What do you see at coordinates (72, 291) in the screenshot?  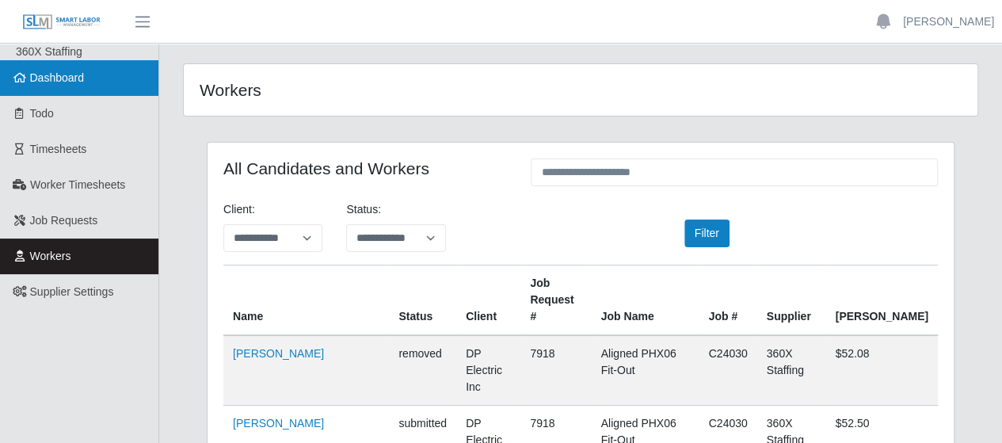 I see `span: Supplier Settings` at bounding box center [72, 291].